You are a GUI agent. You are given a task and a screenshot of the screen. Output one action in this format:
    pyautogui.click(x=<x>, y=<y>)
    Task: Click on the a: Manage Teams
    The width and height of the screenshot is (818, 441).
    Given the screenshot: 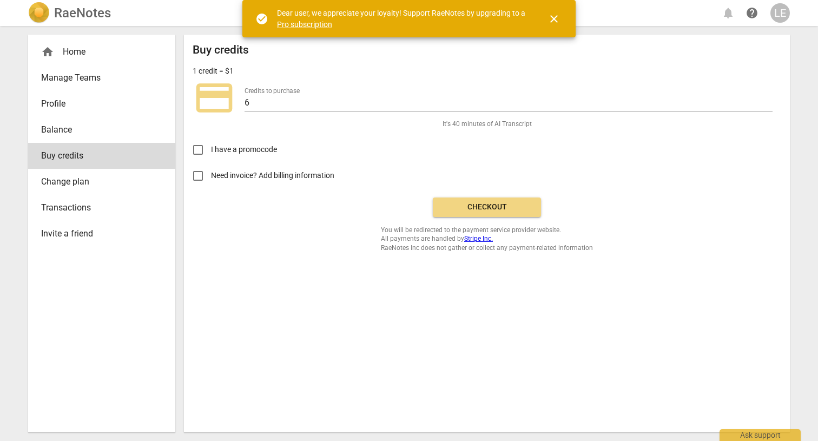 What is the action you would take?
    pyautogui.click(x=102, y=78)
    